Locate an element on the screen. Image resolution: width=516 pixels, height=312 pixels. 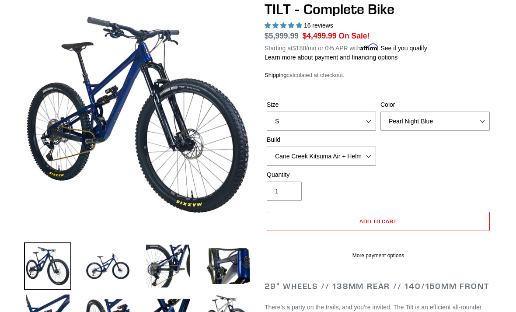
label: Quantity is located at coordinates (322, 175).